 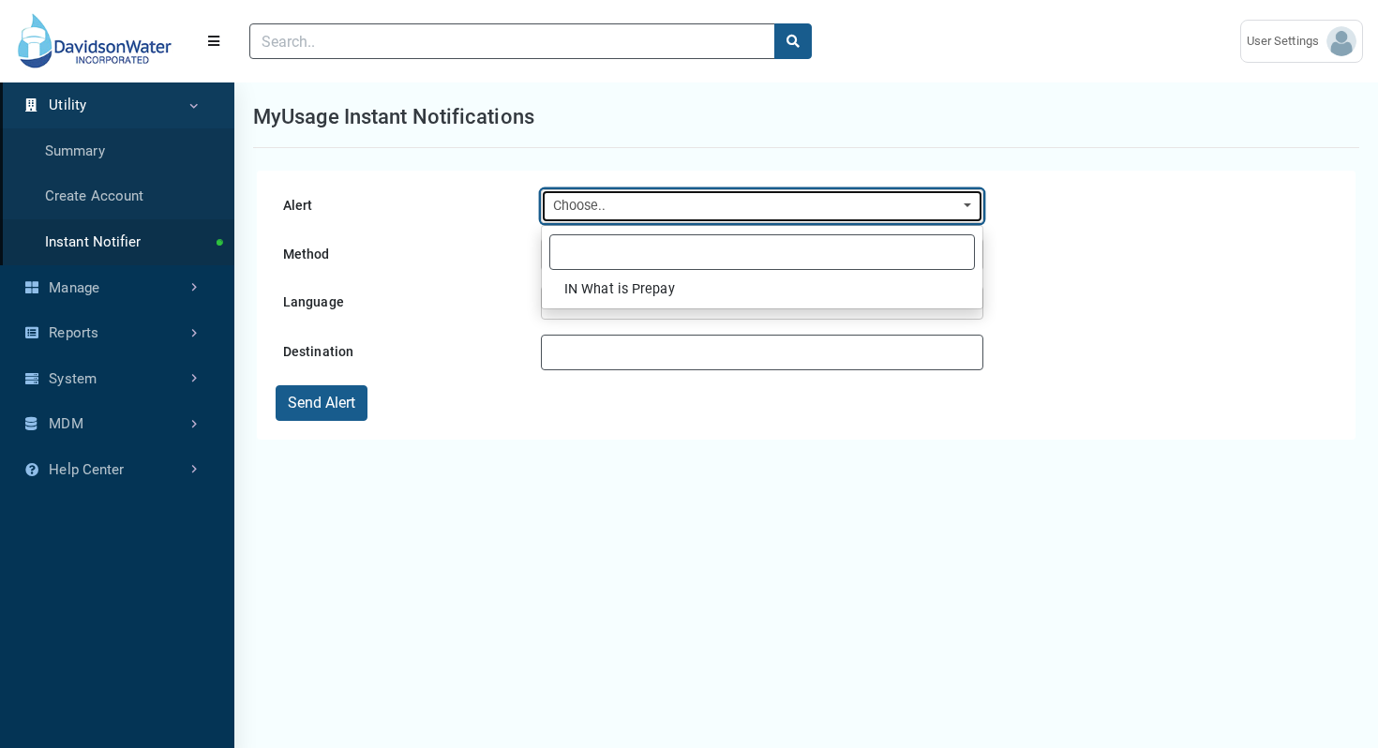 I want to click on h1: MyUsage Instant Notifications, so click(x=394, y=116).